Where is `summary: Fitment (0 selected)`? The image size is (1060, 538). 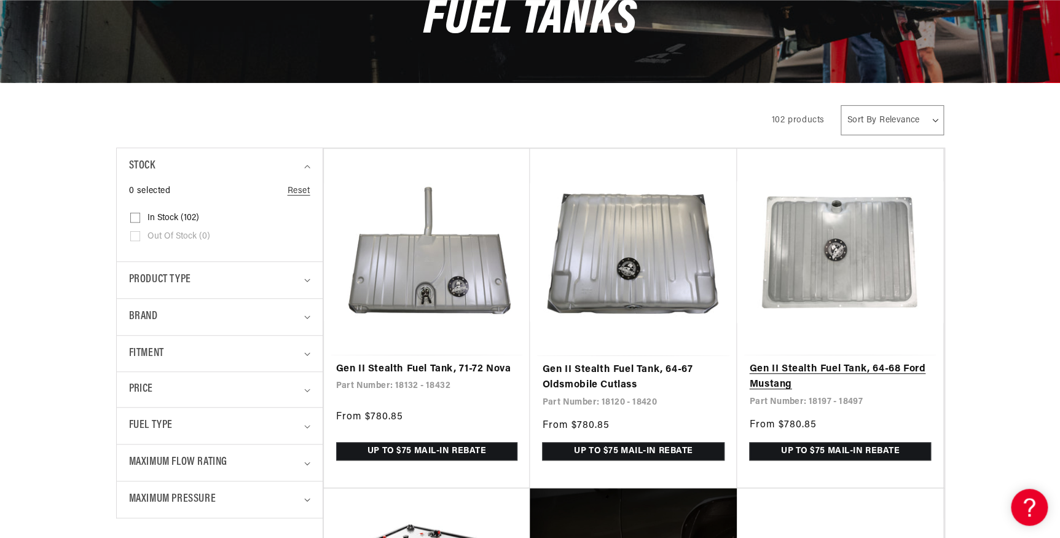 summary: Fitment (0 selected) is located at coordinates (219, 353).